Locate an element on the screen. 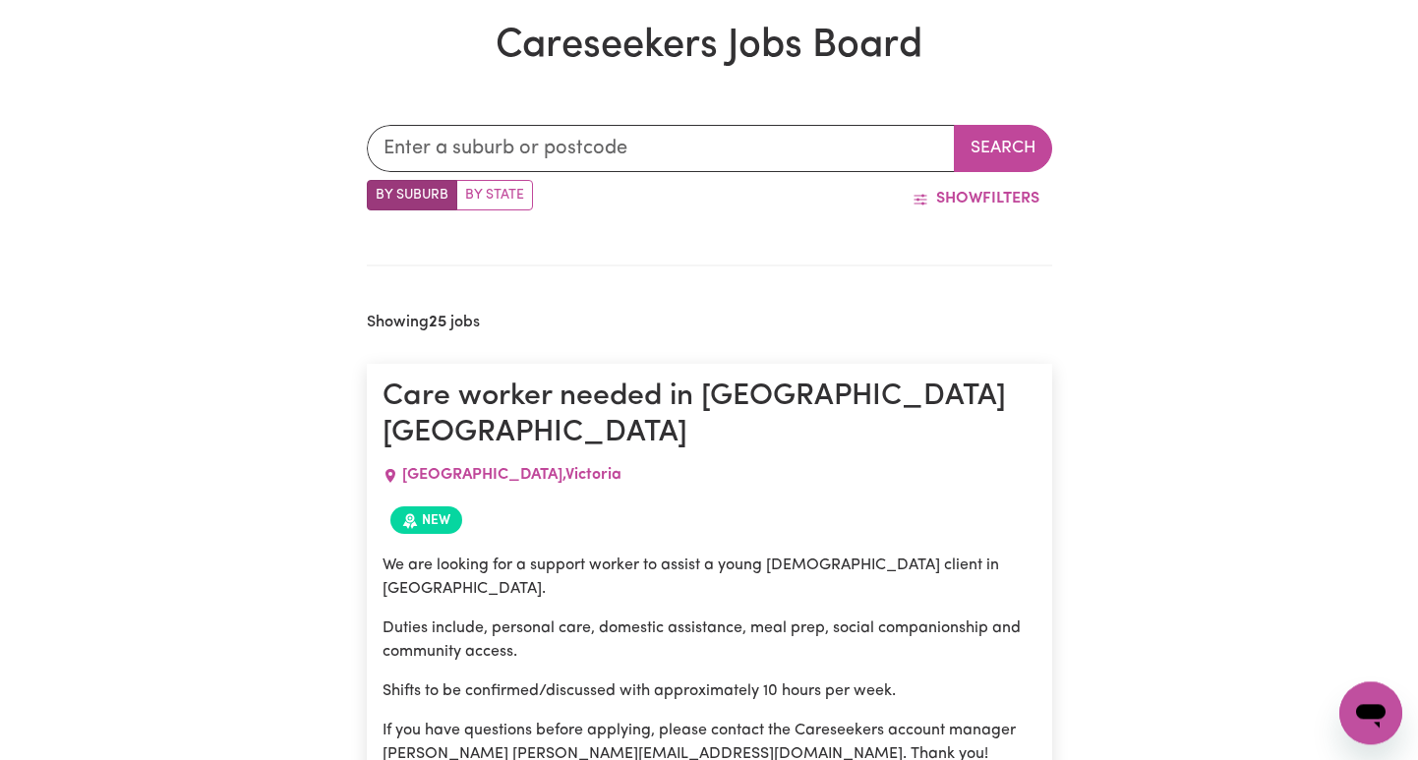  button: ShowFilters is located at coordinates (975, 199).